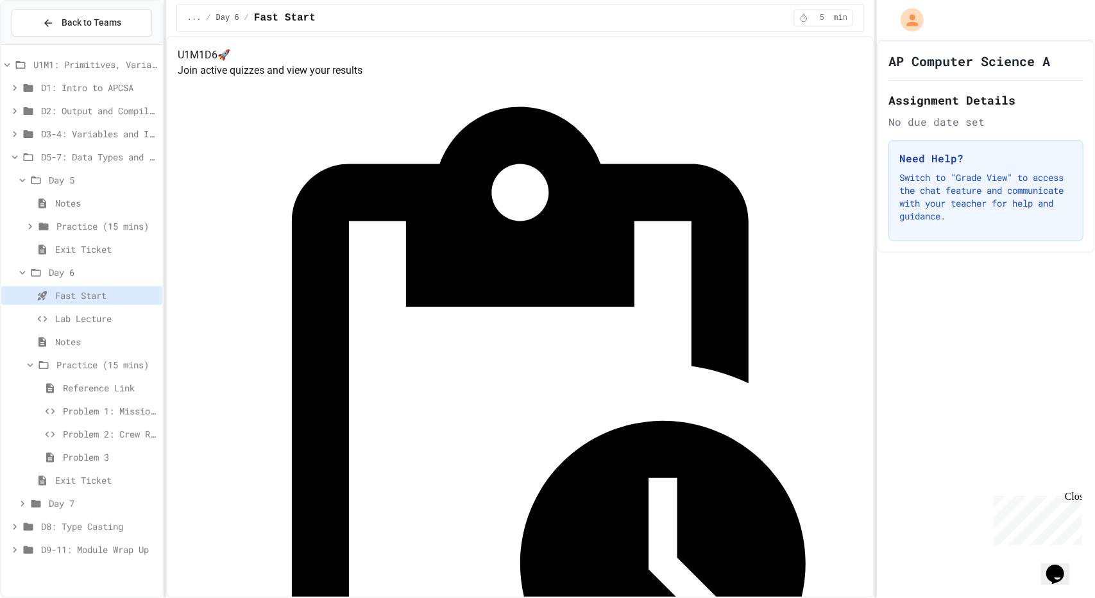 This screenshot has width=1095, height=598. I want to click on span: Day 5, so click(103, 180).